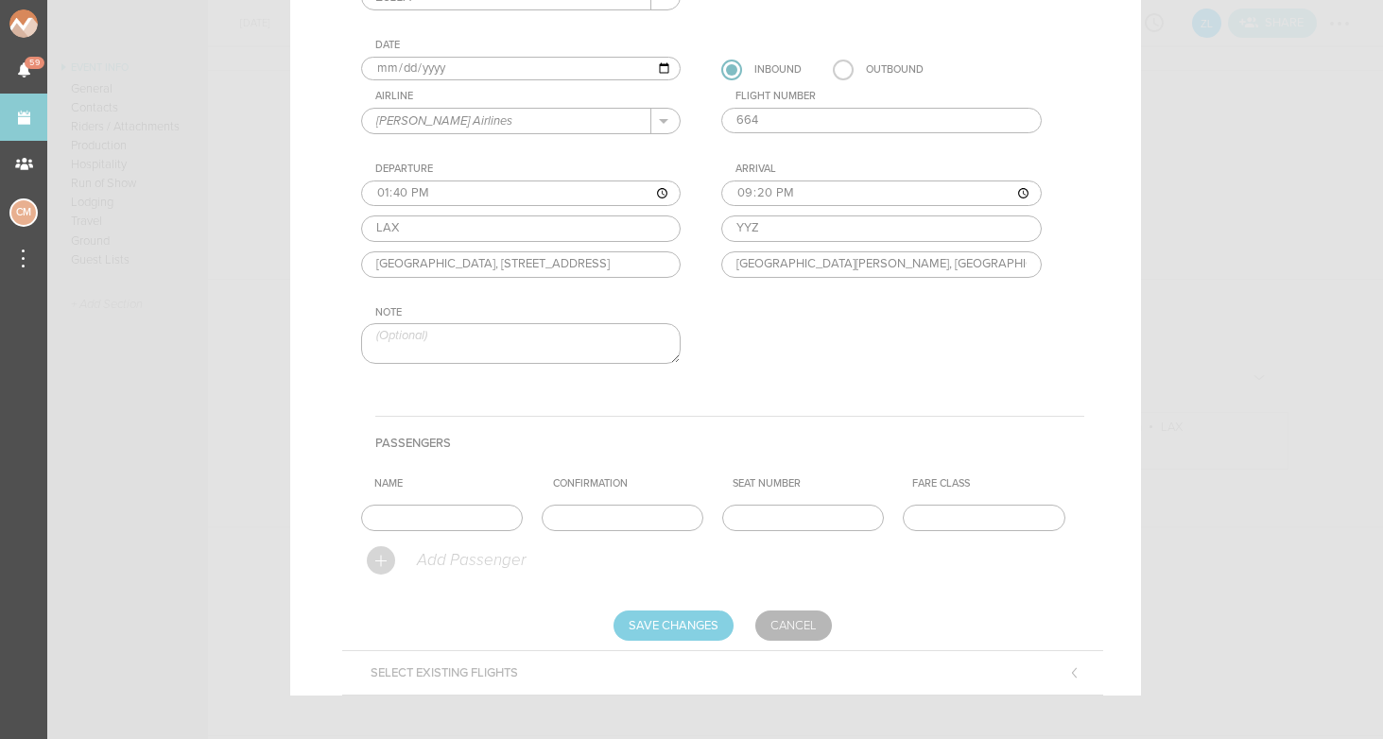  Describe the element at coordinates (528, 45) in the screenshot. I see `div: Date` at that location.